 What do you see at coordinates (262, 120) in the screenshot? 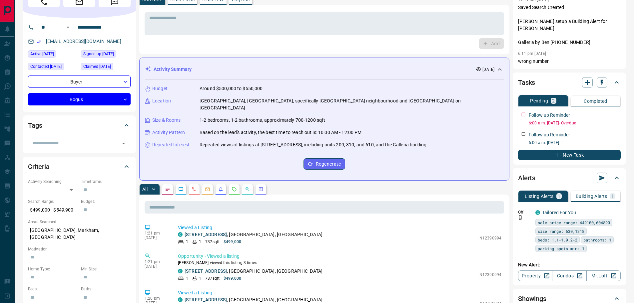
I see `p: 1-2 bedrooms, 1-2 bathrooms, approximately 700-1200 sqft` at bounding box center [262, 120].